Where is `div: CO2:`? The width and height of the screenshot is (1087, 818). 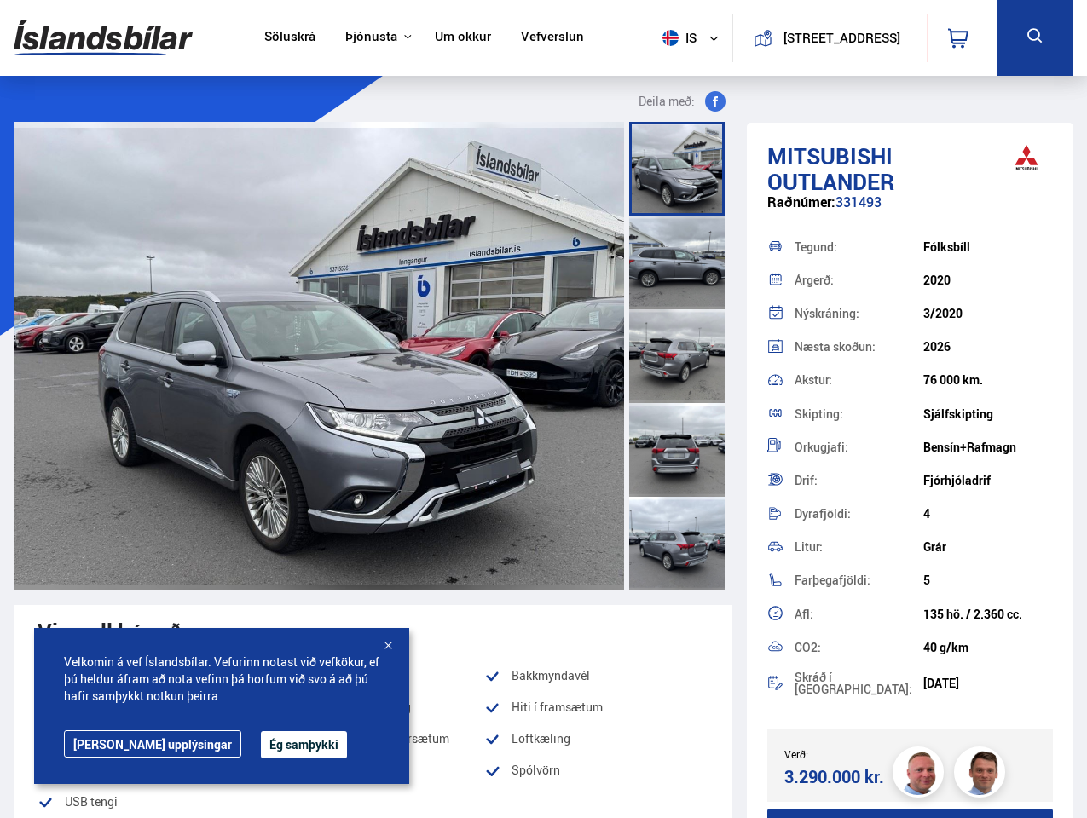 div: CO2: is located at coordinates (859, 648).